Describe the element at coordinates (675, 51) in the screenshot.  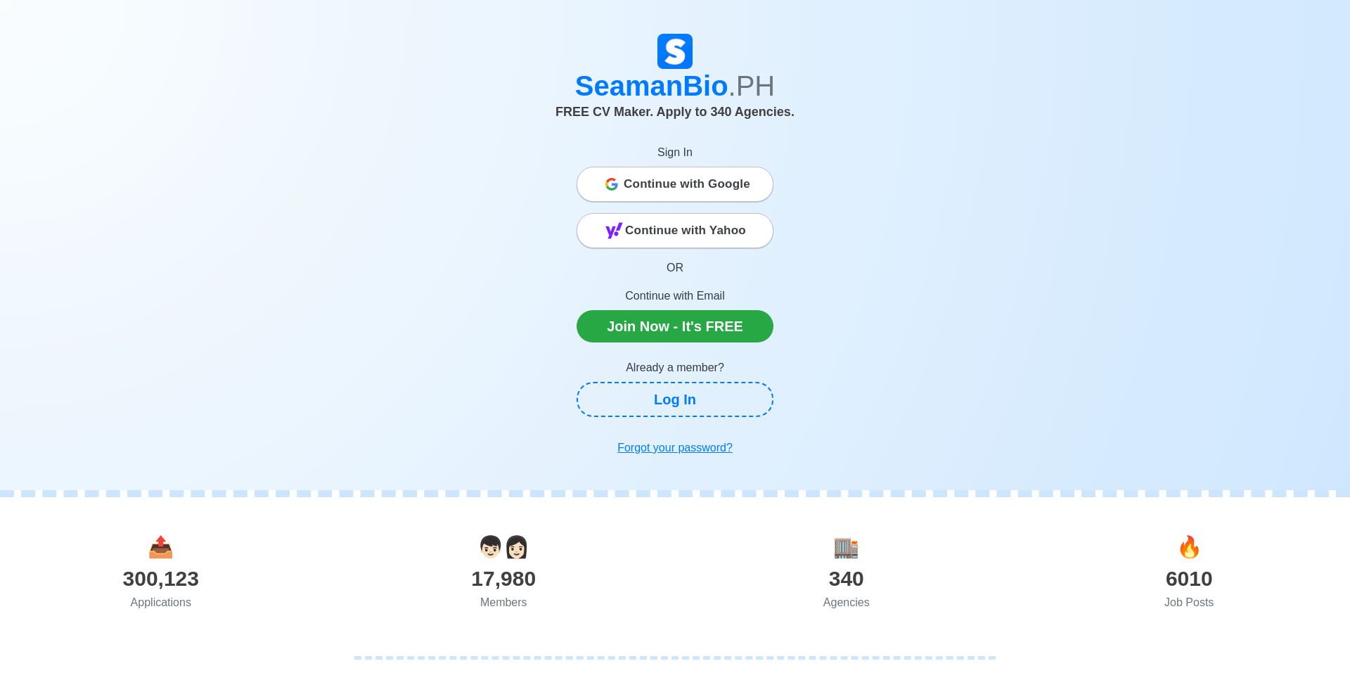
I see `img: Logo` at that location.